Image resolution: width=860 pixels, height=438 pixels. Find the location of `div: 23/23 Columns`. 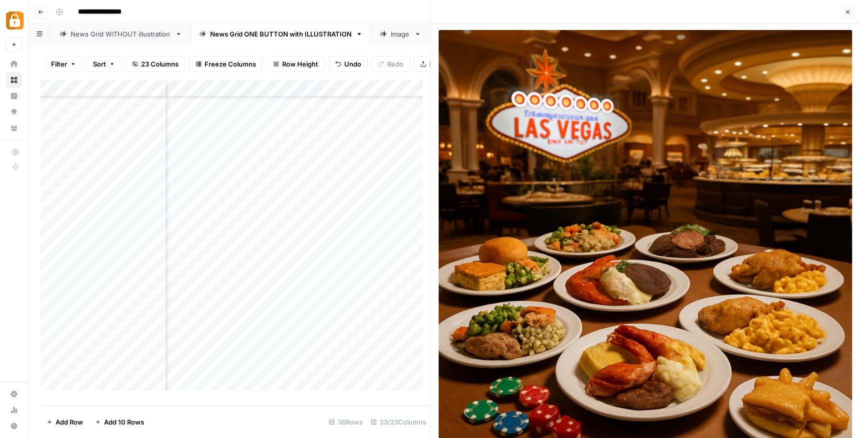

div: 23/23 Columns is located at coordinates (398, 422).